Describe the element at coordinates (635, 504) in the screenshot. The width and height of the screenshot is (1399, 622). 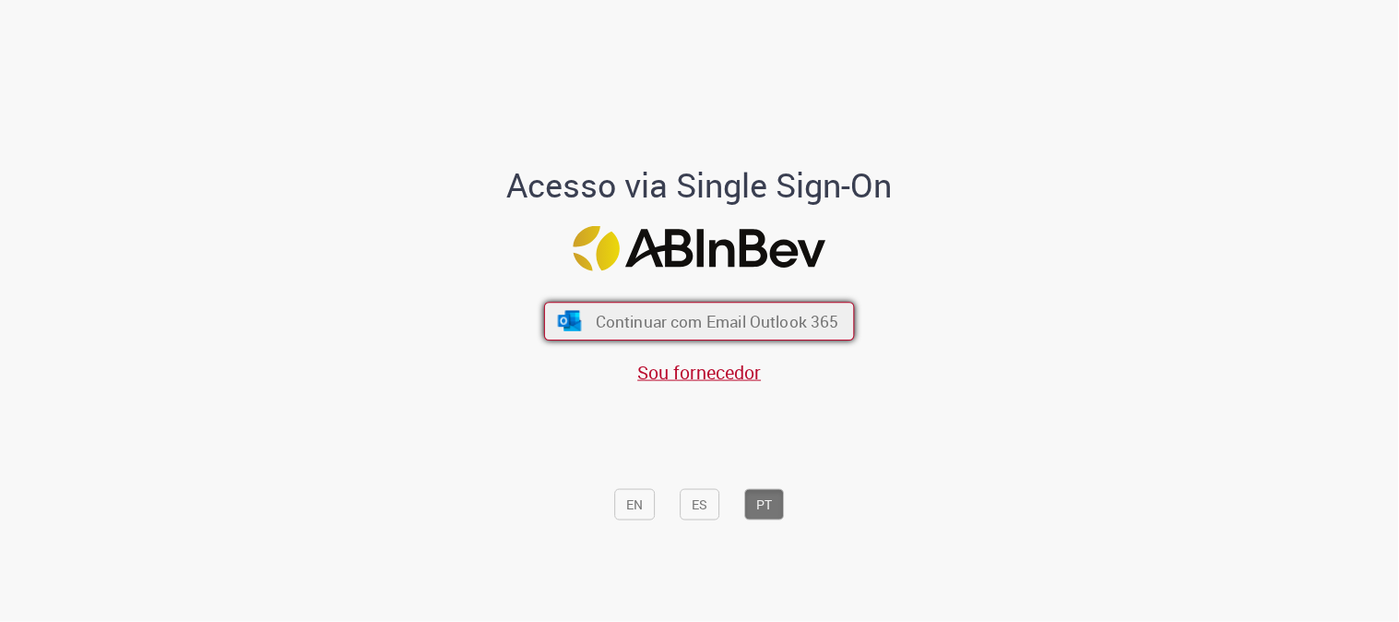
I see `button: EN` at that location.